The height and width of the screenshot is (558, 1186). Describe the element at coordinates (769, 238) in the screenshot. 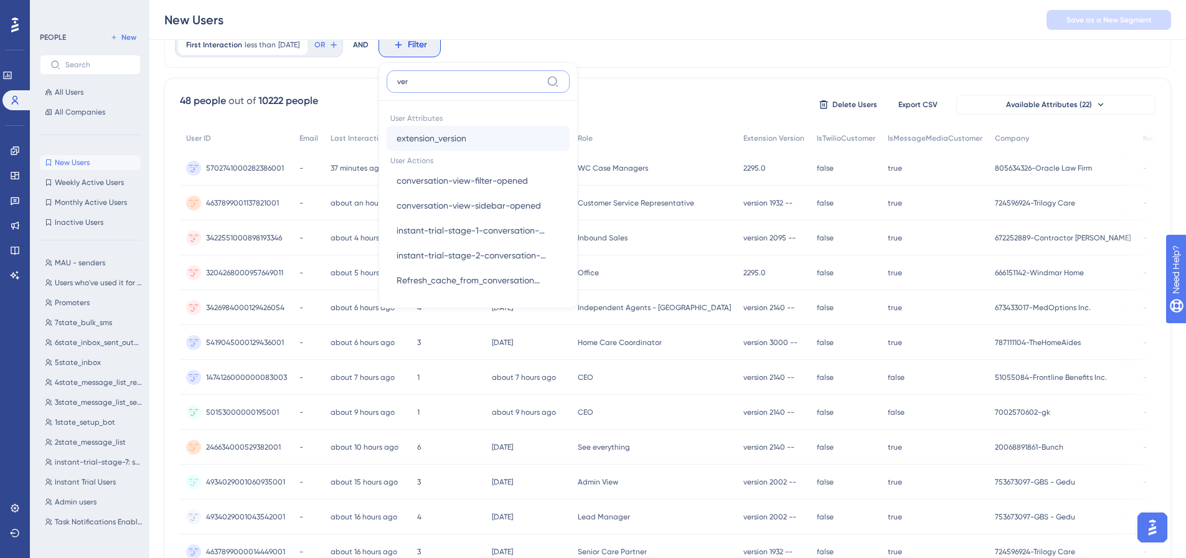

I see `span: version 2095 --` at that location.